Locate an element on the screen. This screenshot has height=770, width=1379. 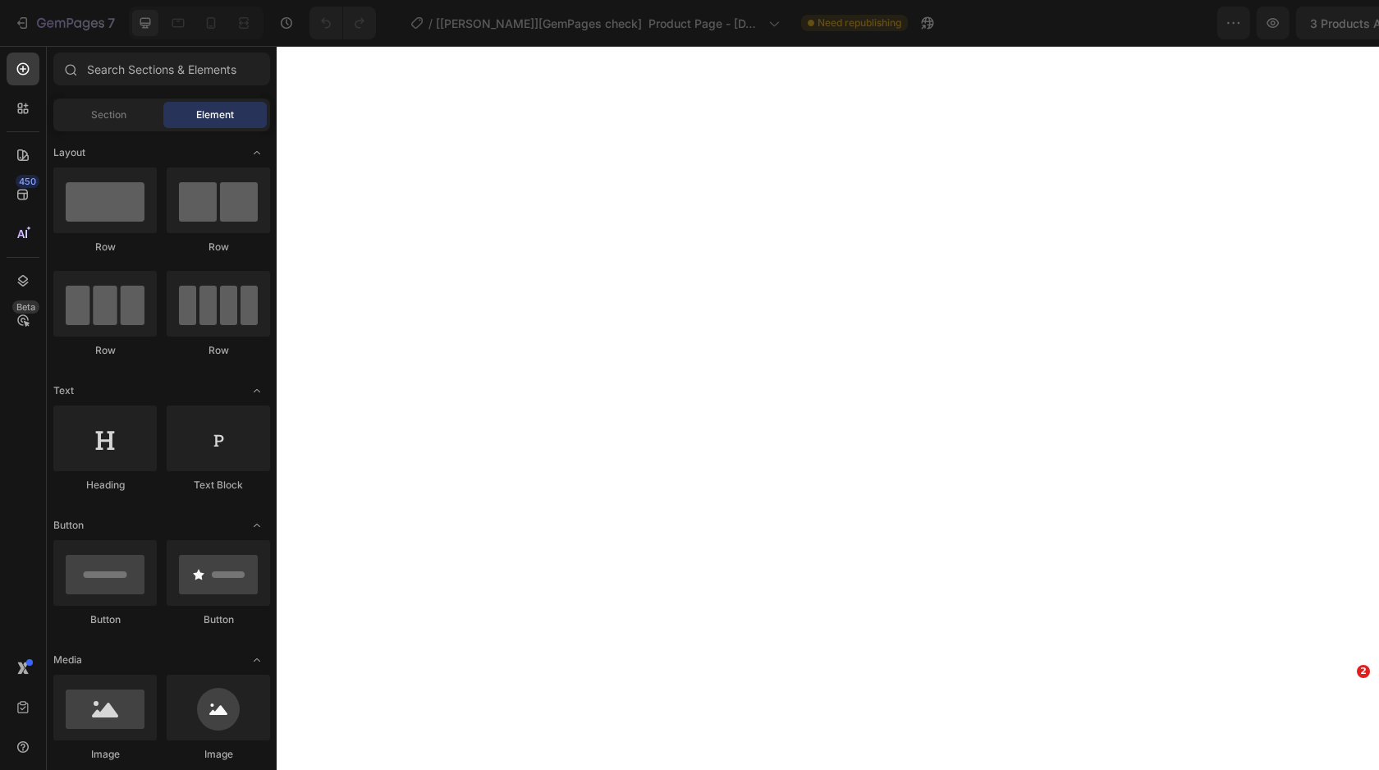
span: Media is located at coordinates (67, 660).